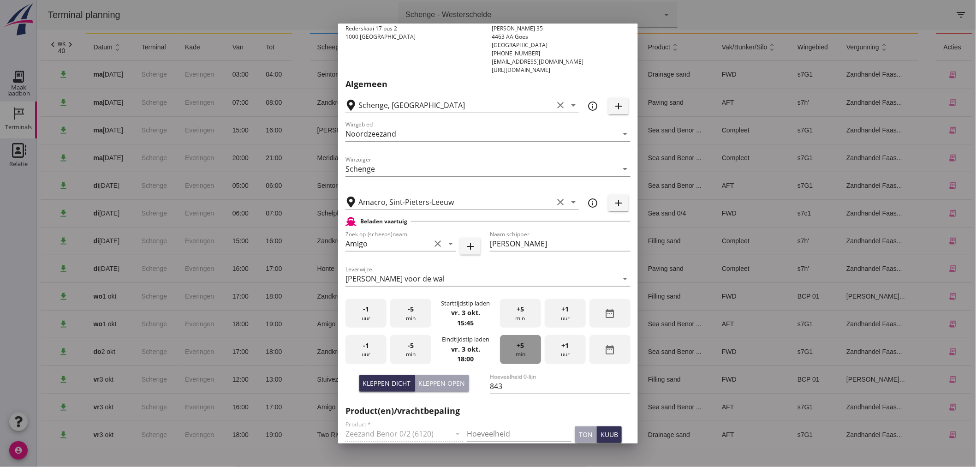 This screenshot has height=467, width=976. Describe the element at coordinates (366, 349) in the screenshot. I see `div: uur` at that location.